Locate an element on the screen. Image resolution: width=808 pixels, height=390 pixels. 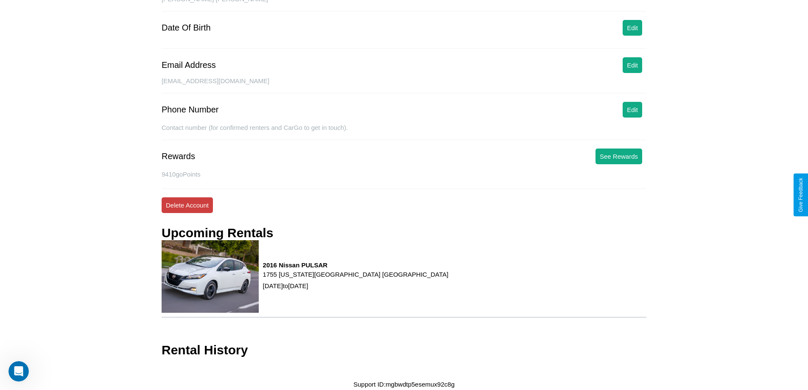
button: Delete Account is located at coordinates (187, 205).